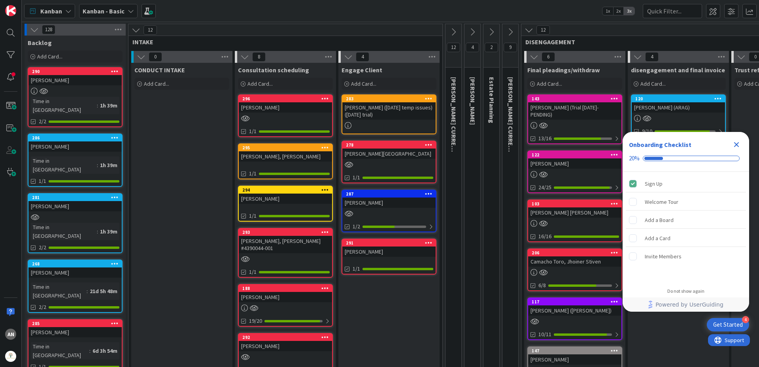 This screenshot has height=367, width=759. Describe the element at coordinates (285, 148) in the screenshot. I see `div: 295` at that location.